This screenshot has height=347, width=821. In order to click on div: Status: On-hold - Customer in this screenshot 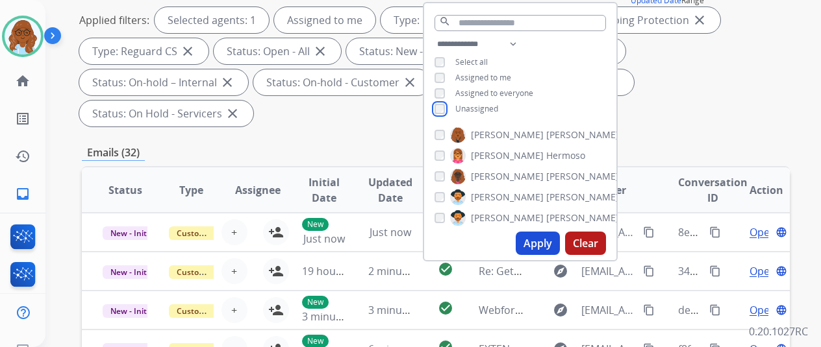, I will do `click(342, 82)`.